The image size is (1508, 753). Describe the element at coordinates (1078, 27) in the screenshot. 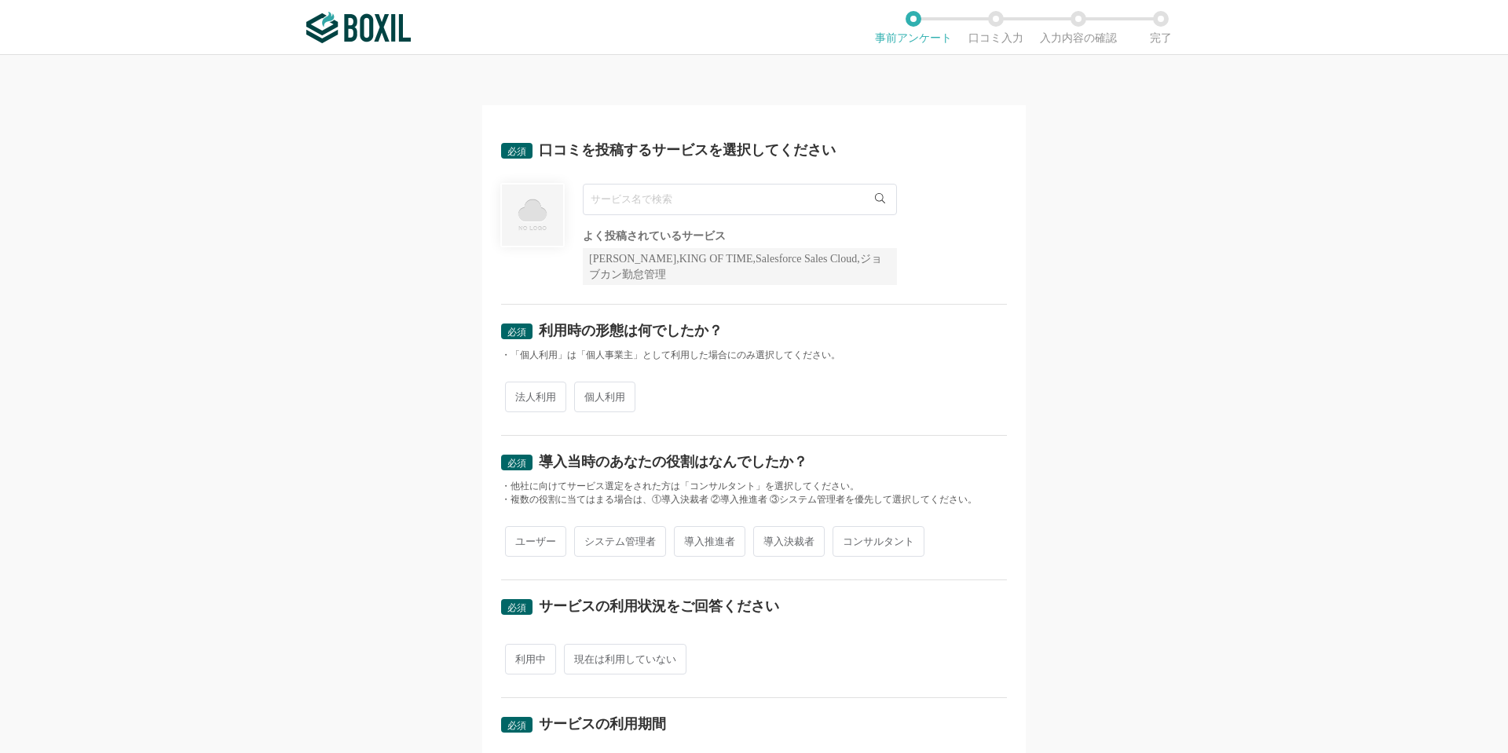

I see `li: 入力内容の確認` at that location.